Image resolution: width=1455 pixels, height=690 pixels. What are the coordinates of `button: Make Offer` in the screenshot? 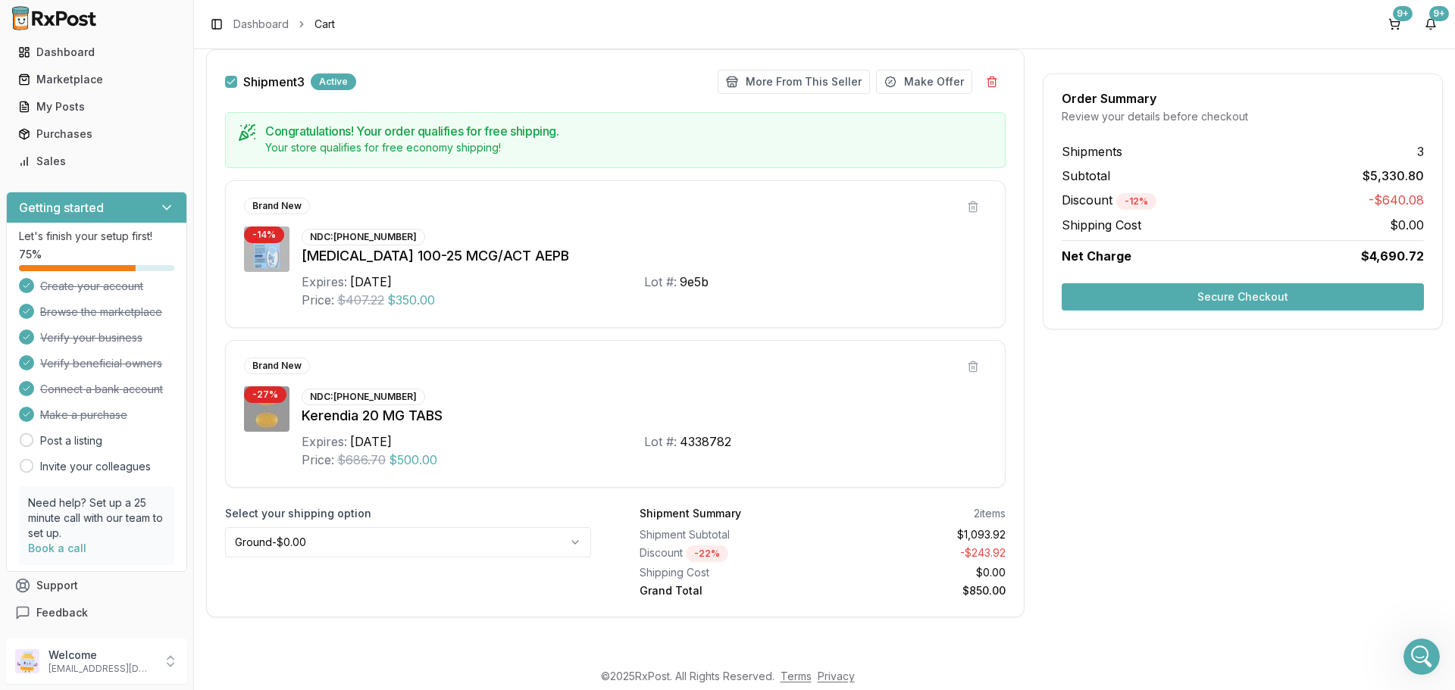 It's located at (924, 82).